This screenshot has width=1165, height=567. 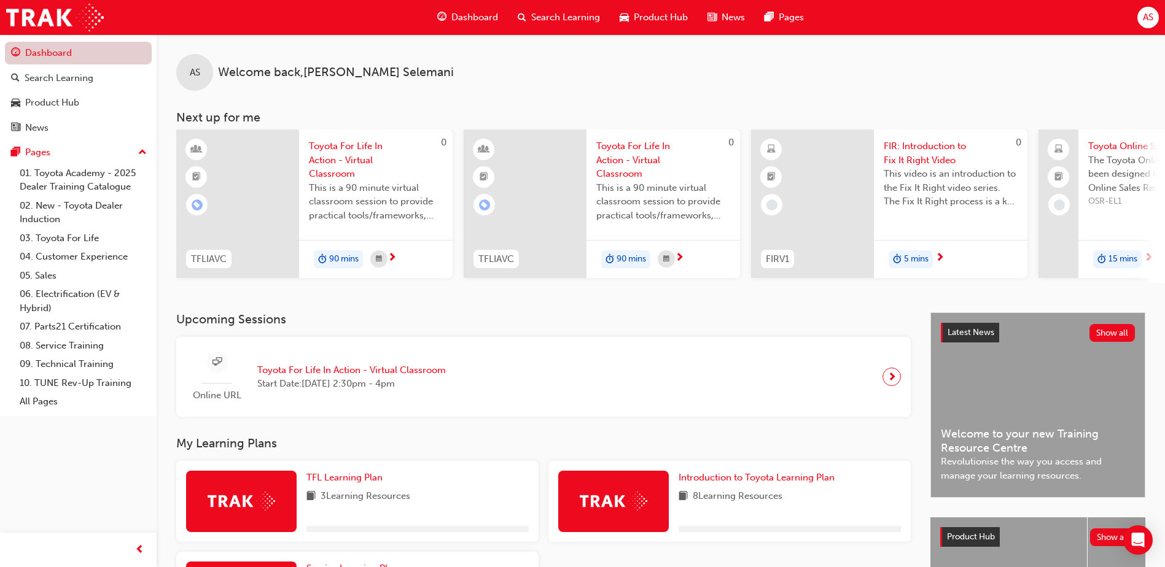 What do you see at coordinates (83, 212) in the screenshot?
I see `a: 02. New - Toyota Dealer Induction` at bounding box center [83, 212].